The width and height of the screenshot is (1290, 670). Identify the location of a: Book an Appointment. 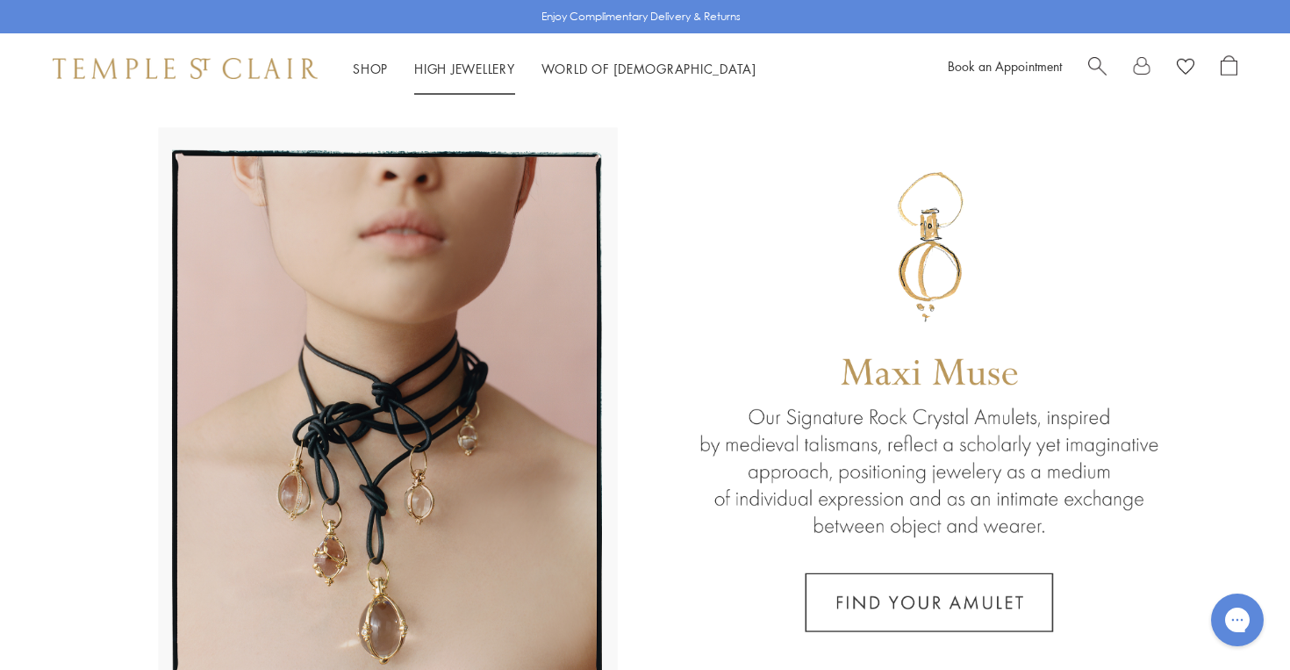
(1005, 66).